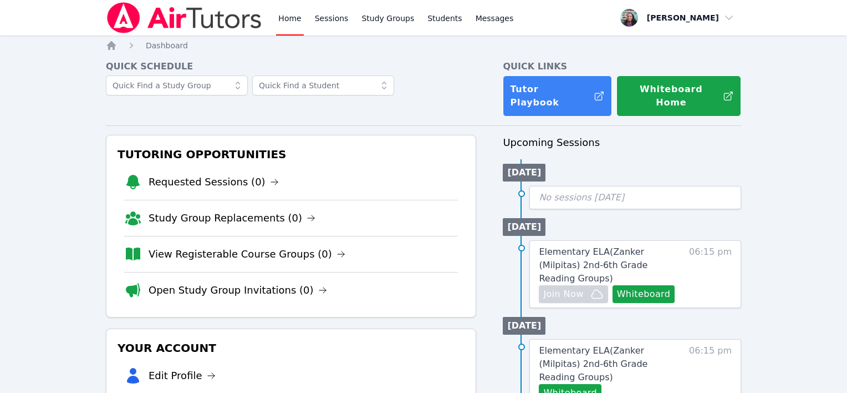 The height and width of the screenshot is (393, 847). What do you see at coordinates (182, 375) in the screenshot?
I see `a: Edit Profile` at bounding box center [182, 375].